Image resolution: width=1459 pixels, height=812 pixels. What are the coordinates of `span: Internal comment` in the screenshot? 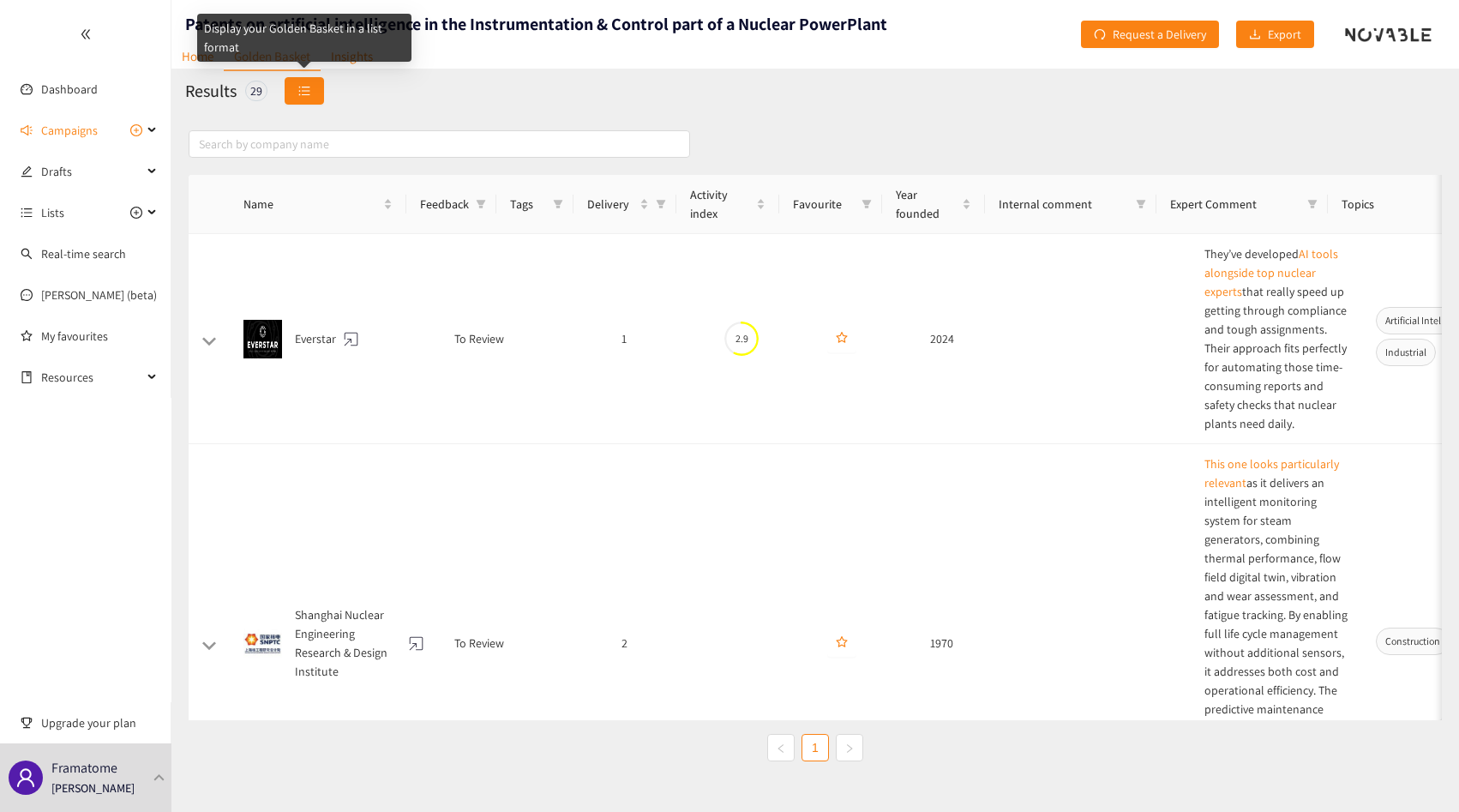 It's located at (1064, 204).